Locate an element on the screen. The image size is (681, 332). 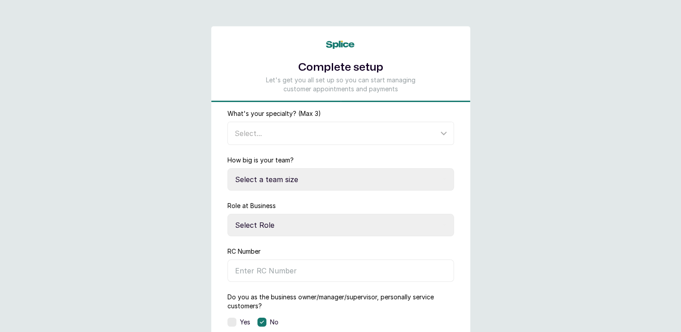
span: No is located at coordinates (274, 323).